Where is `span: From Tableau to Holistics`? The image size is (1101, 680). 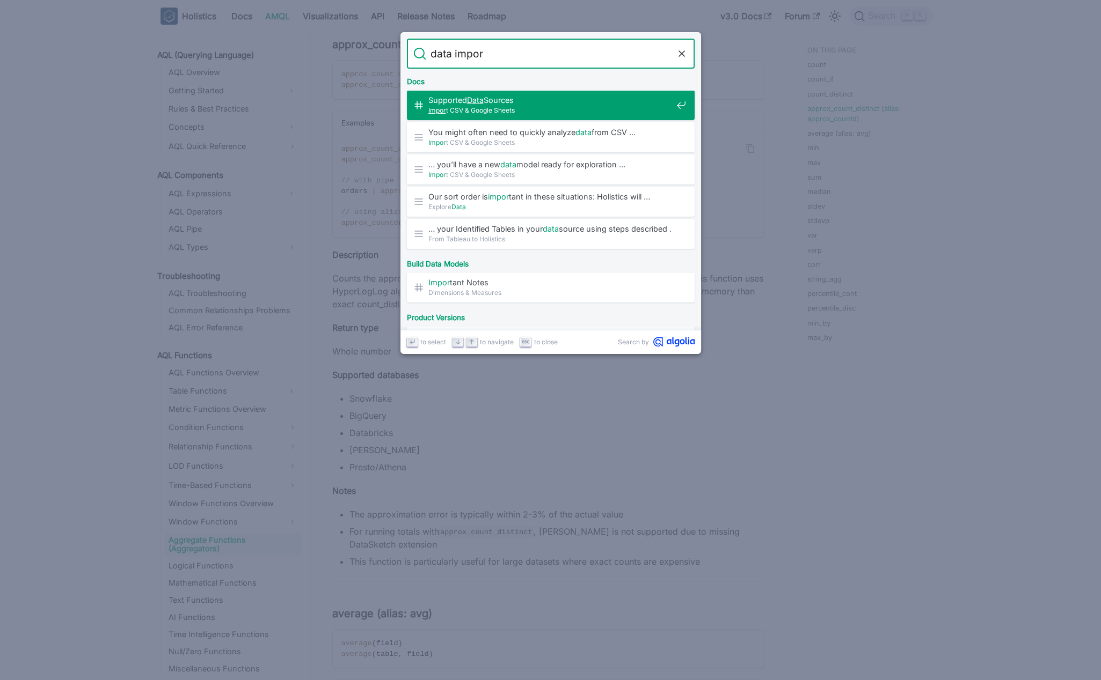
span: From Tableau to Holistics is located at coordinates (550, 239).